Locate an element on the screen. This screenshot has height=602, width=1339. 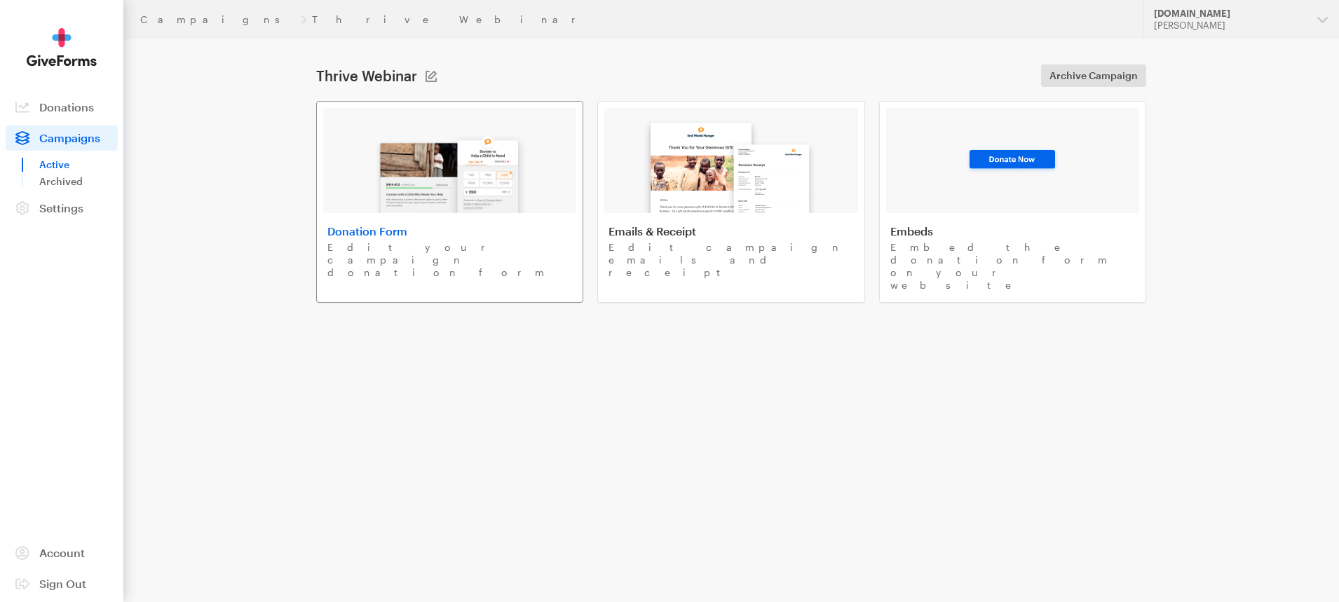
span: Settings is located at coordinates (61, 208).